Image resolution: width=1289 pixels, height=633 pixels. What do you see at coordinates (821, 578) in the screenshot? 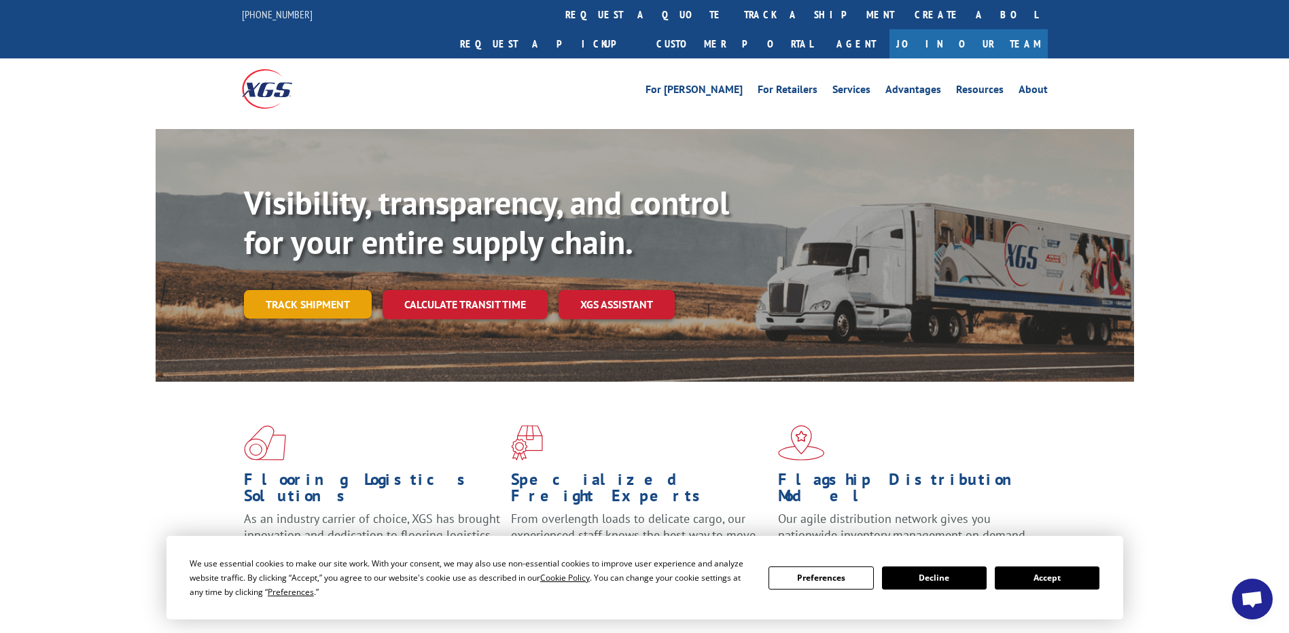
I see `button: Preferences` at bounding box center [821, 578].